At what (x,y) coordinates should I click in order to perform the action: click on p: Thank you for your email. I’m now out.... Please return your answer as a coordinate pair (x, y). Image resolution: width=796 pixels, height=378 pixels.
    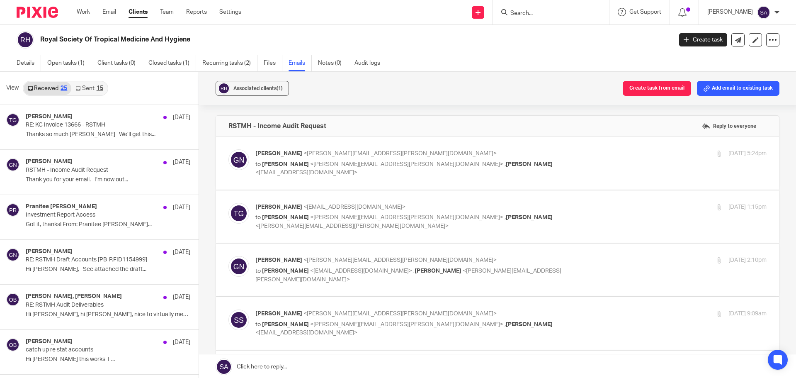
    Looking at the image, I should click on (108, 180).